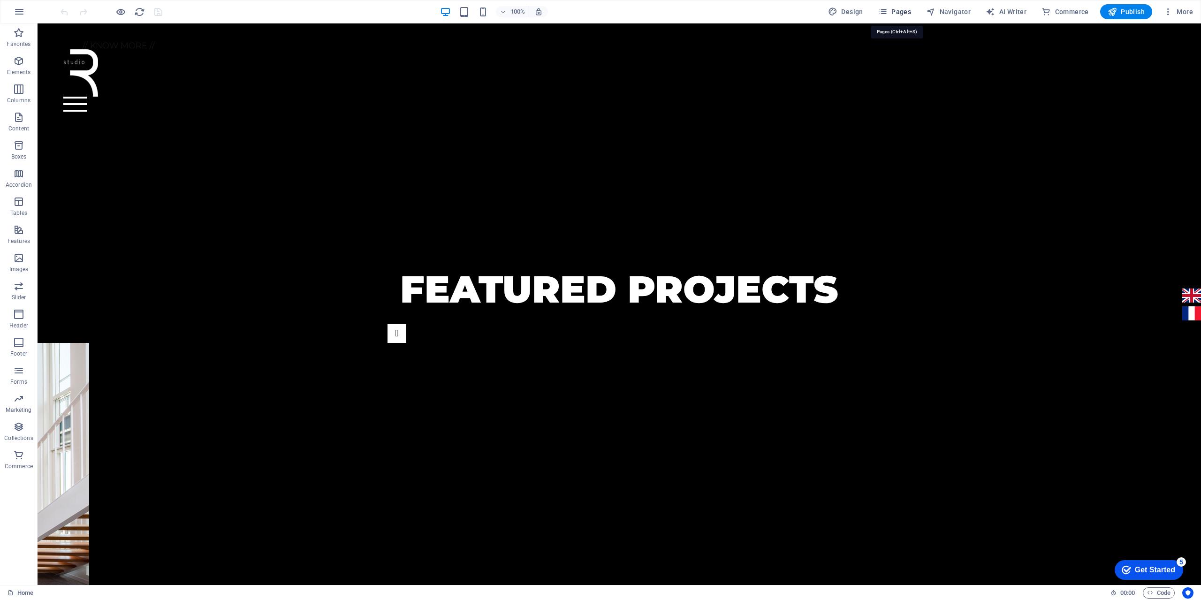  Describe the element at coordinates (1159, 593) in the screenshot. I see `span: Code` at that location.